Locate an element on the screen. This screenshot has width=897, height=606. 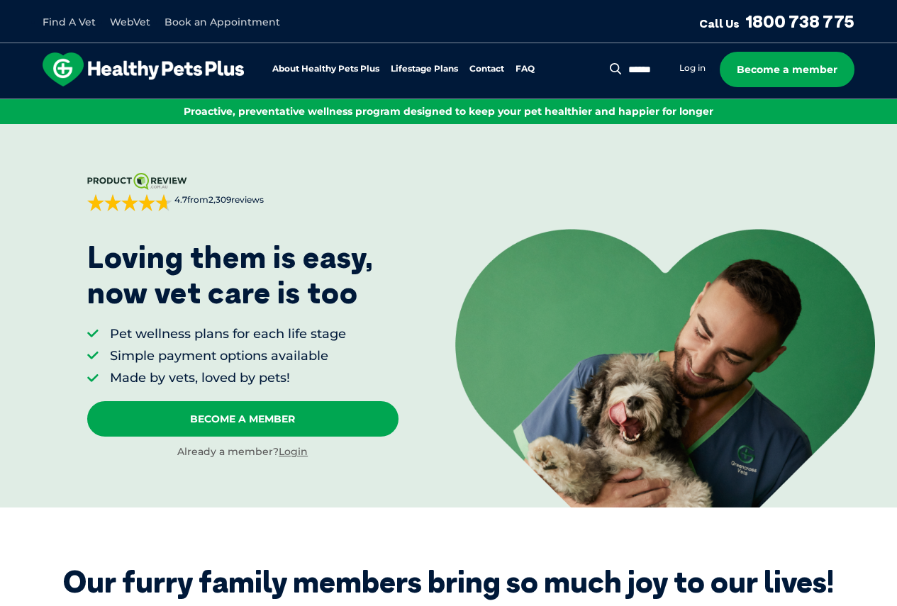
a: Log in is located at coordinates (692, 68).